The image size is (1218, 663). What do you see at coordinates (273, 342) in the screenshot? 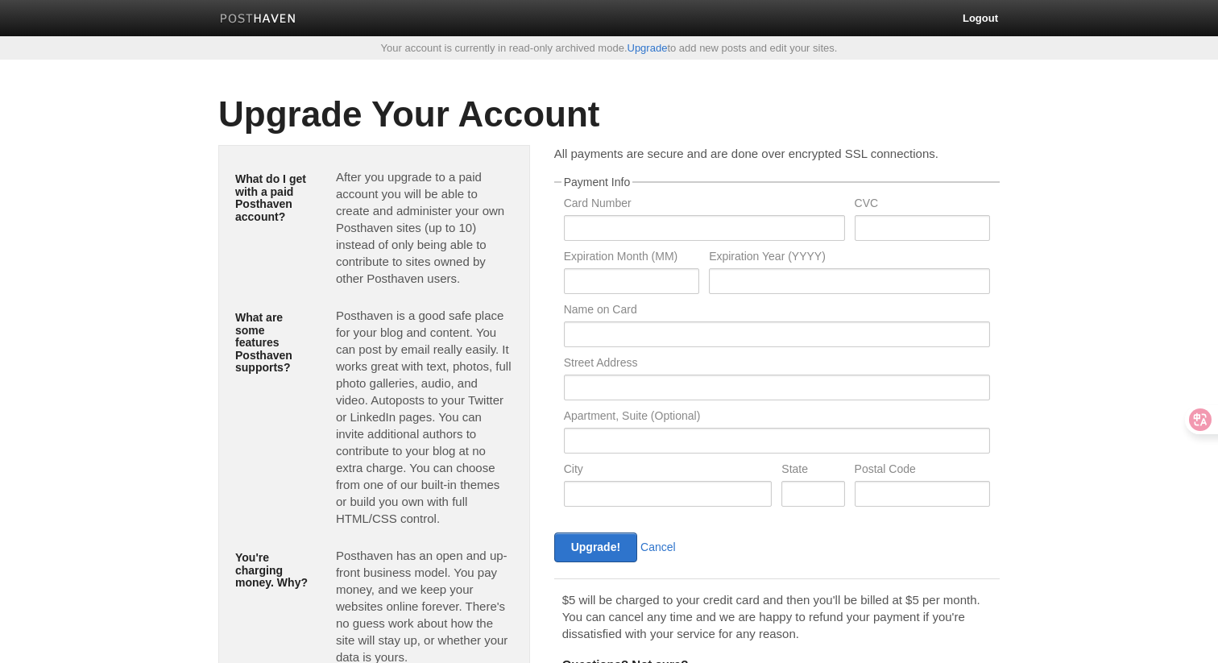
I see `h5: What are some features Posthaven supports?` at bounding box center [273, 342].